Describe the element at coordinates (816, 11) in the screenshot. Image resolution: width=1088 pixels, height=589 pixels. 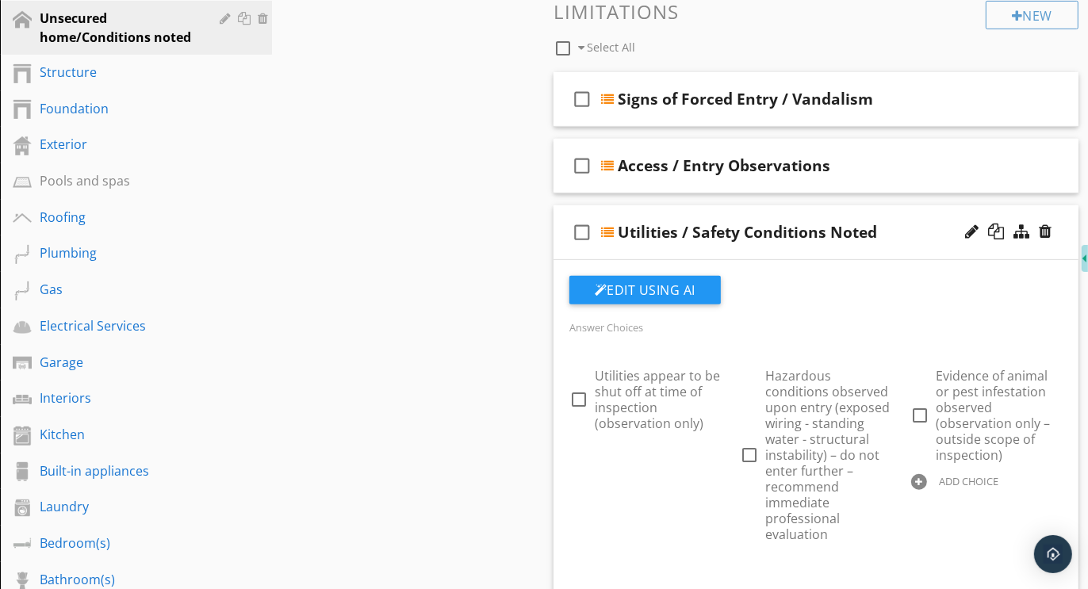
I see `h3: Limitations` at that location.